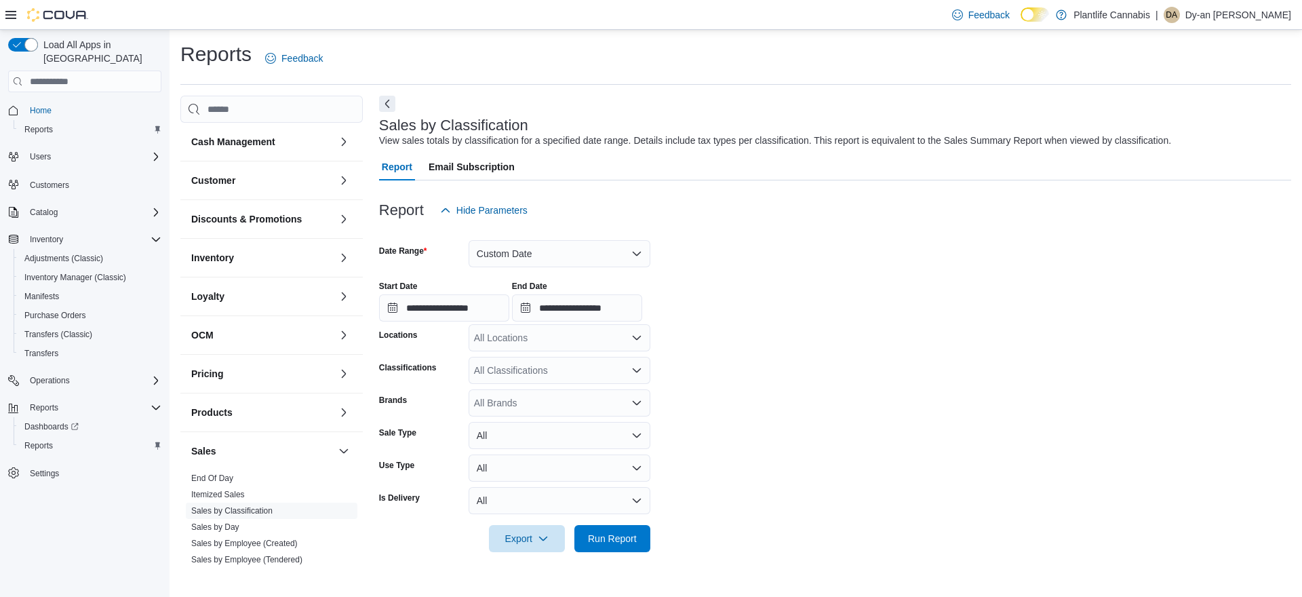 The image size is (1302, 597). What do you see at coordinates (85, 184) in the screenshot?
I see `button: Customers` at bounding box center [85, 184].